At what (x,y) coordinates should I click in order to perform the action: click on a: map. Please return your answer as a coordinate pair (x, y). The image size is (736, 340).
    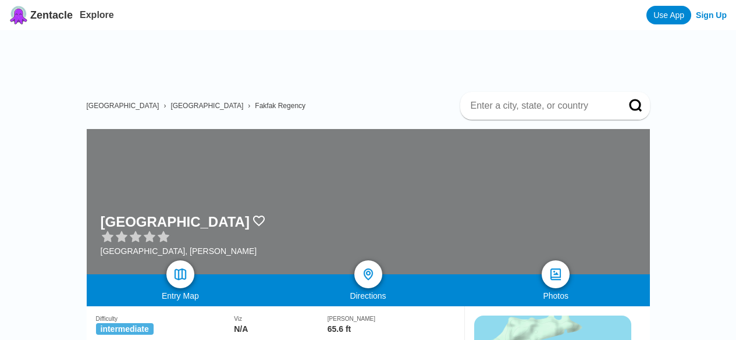
    Looking at the image, I should click on (180, 274).